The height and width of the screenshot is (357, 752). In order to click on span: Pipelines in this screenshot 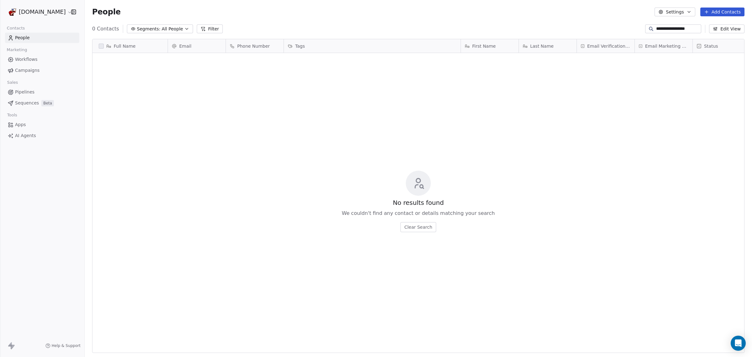, I will do `click(25, 92)`.